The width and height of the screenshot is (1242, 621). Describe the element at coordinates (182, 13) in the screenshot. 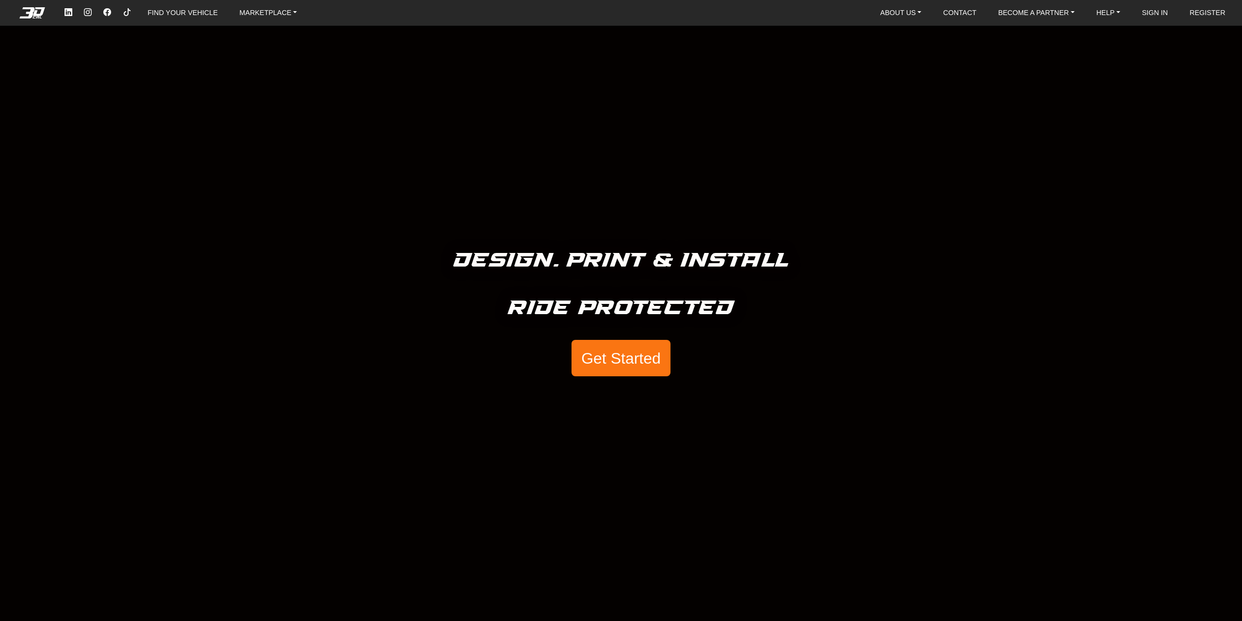

I see `a: FIND YOUR VEHICLE` at that location.